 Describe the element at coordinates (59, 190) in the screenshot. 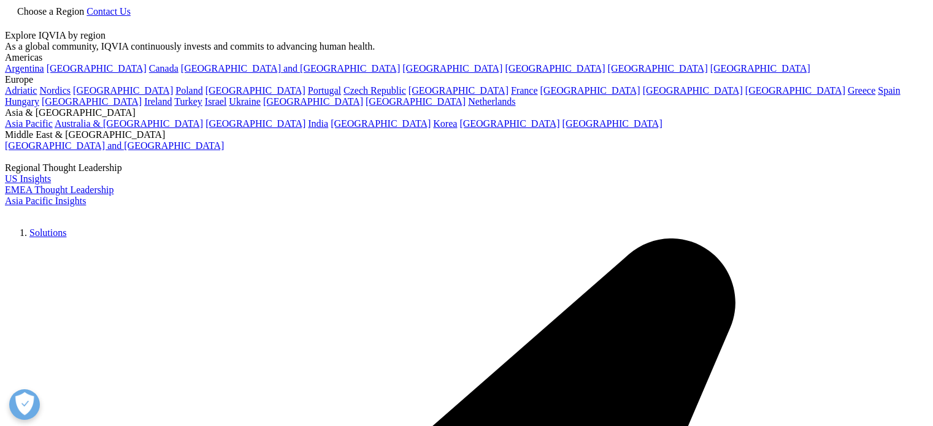

I see `span: EMEA Thought Leadership` at that location.